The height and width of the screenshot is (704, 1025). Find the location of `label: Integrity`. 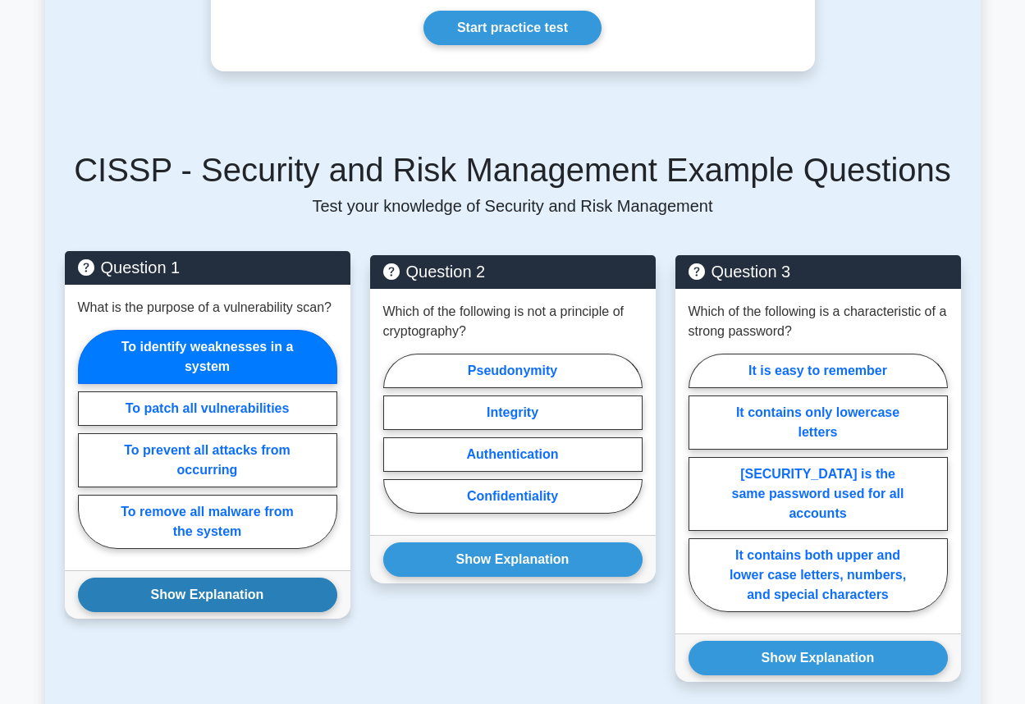

label: Integrity is located at coordinates (513, 413).